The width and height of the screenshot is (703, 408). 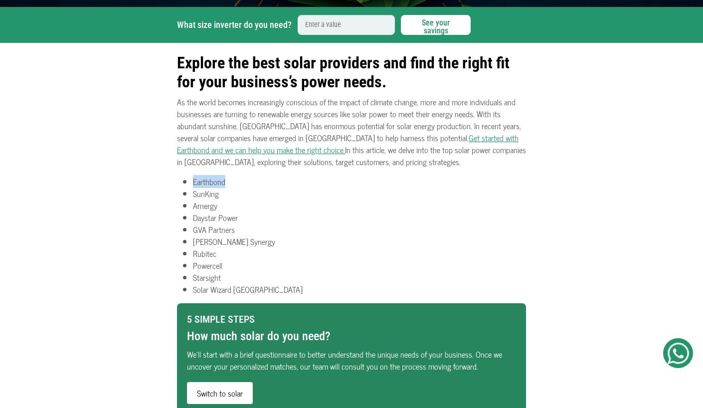 I want to click on h3: How much solar do you need?, so click(x=351, y=336).